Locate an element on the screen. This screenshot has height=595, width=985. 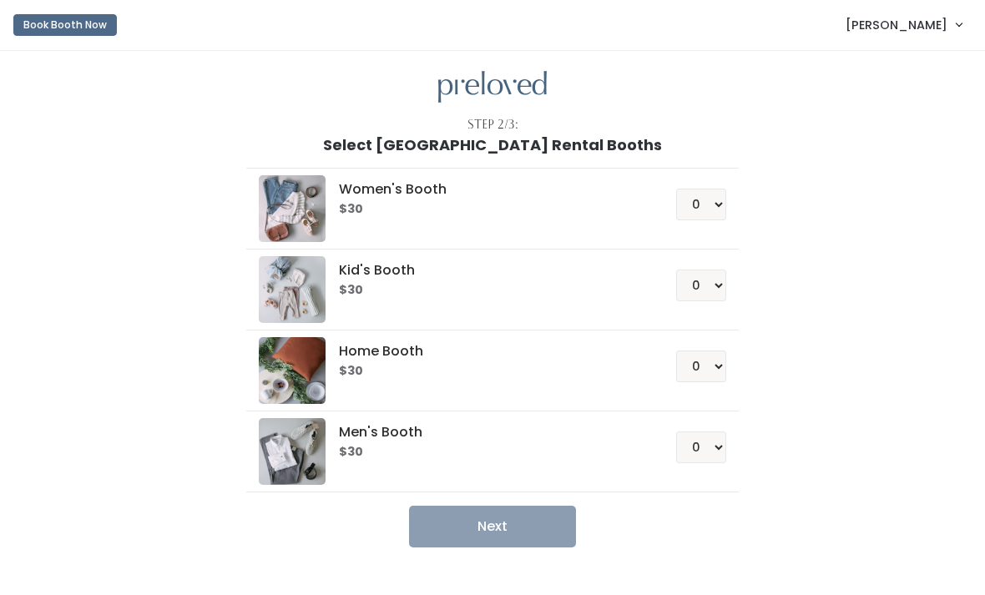
h5: Women's Booth is located at coordinates (487, 189).